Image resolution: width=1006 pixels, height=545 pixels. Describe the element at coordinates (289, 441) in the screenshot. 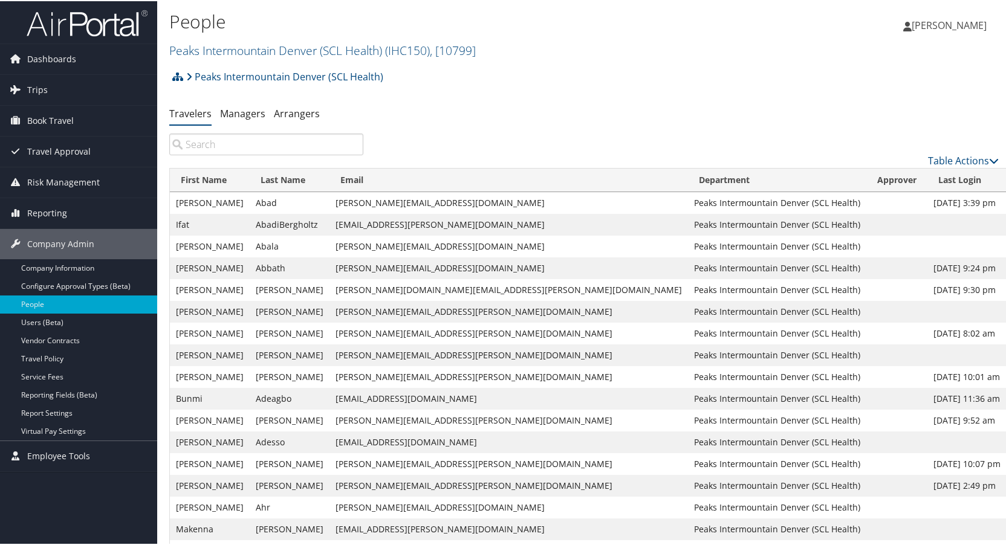

I see `td: Adesso` at that location.